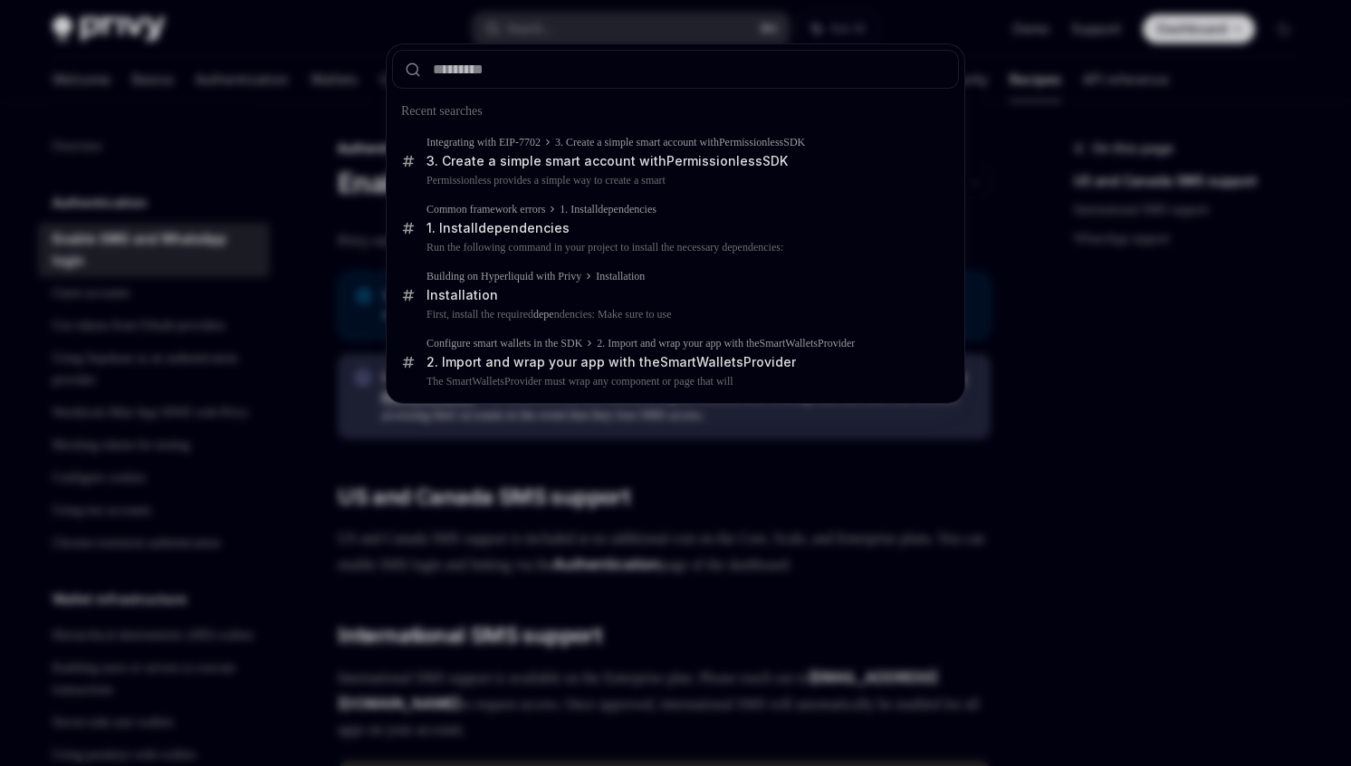 This screenshot has width=1351, height=766. What do you see at coordinates (442, 111) in the screenshot?
I see `span: Recent searches` at bounding box center [442, 111].